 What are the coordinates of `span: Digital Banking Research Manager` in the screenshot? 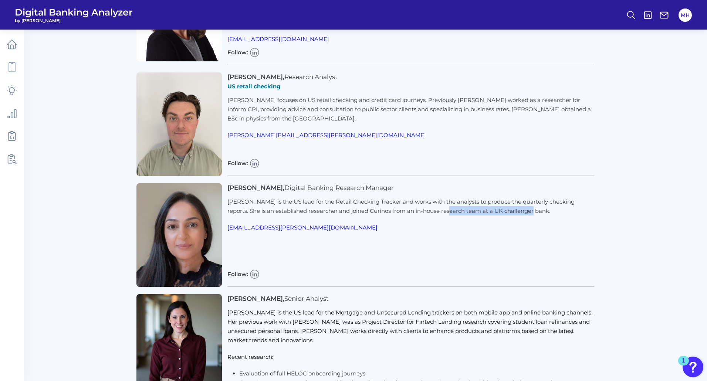 It's located at (339, 188).